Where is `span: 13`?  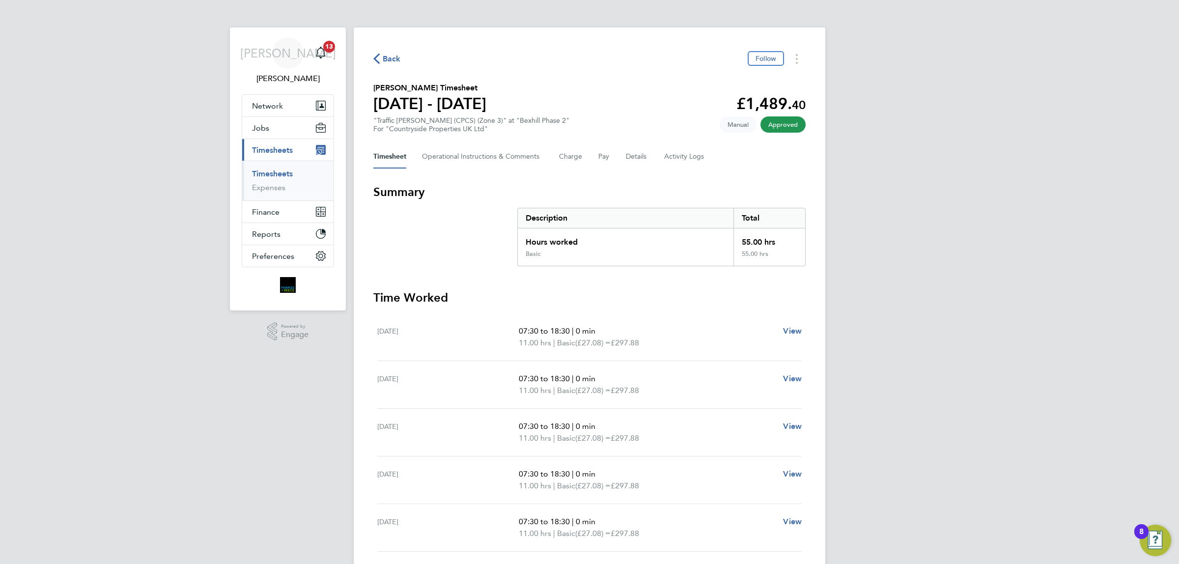 span: 13 is located at coordinates (329, 47).